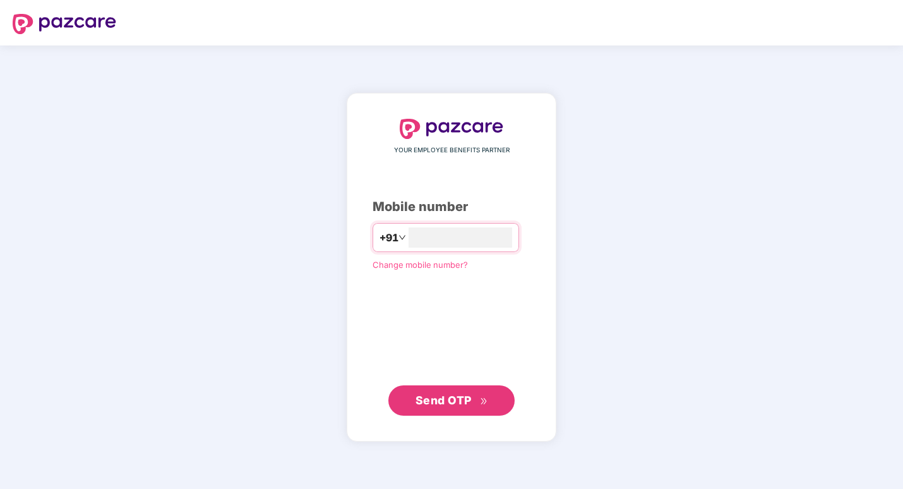 This screenshot has height=489, width=903. What do you see at coordinates (402, 238) in the screenshot?
I see `span: down` at bounding box center [402, 238].